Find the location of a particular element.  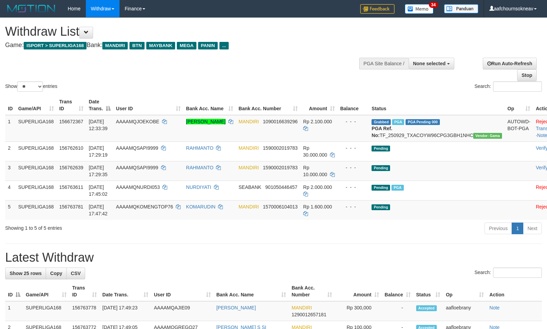

span: Vendor URL: https://trx31.1velocity.biz is located at coordinates (487, 136).